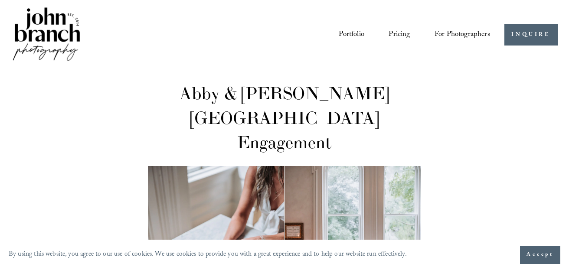 Image resolution: width=569 pixels, height=270 pixels. I want to click on span: For Photographers, so click(462, 35).